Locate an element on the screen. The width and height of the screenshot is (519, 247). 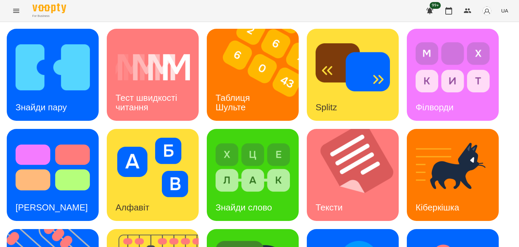
a: ТекстиТексти is located at coordinates (353, 175).